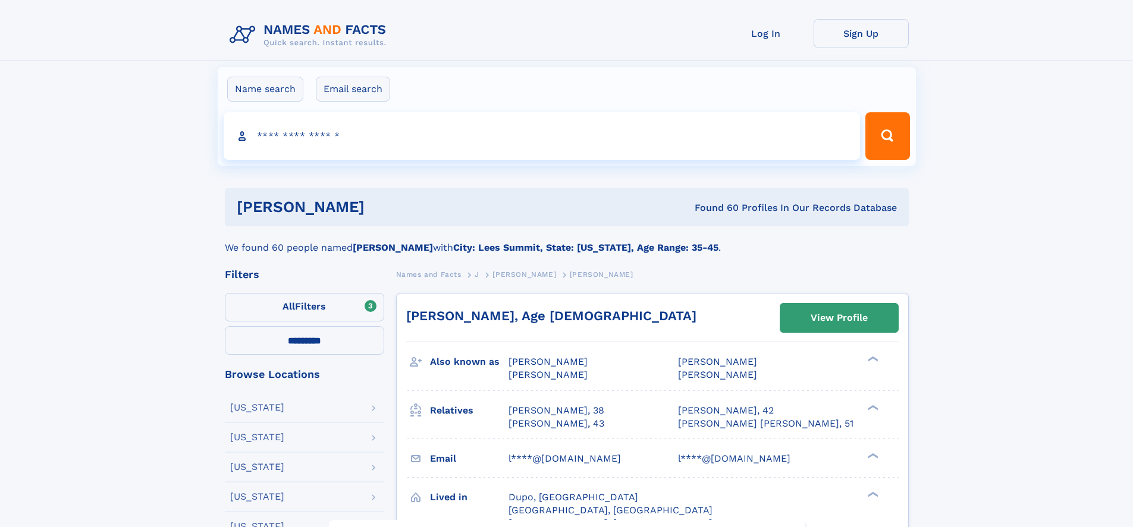  I want to click on label: Name search, so click(265, 89).